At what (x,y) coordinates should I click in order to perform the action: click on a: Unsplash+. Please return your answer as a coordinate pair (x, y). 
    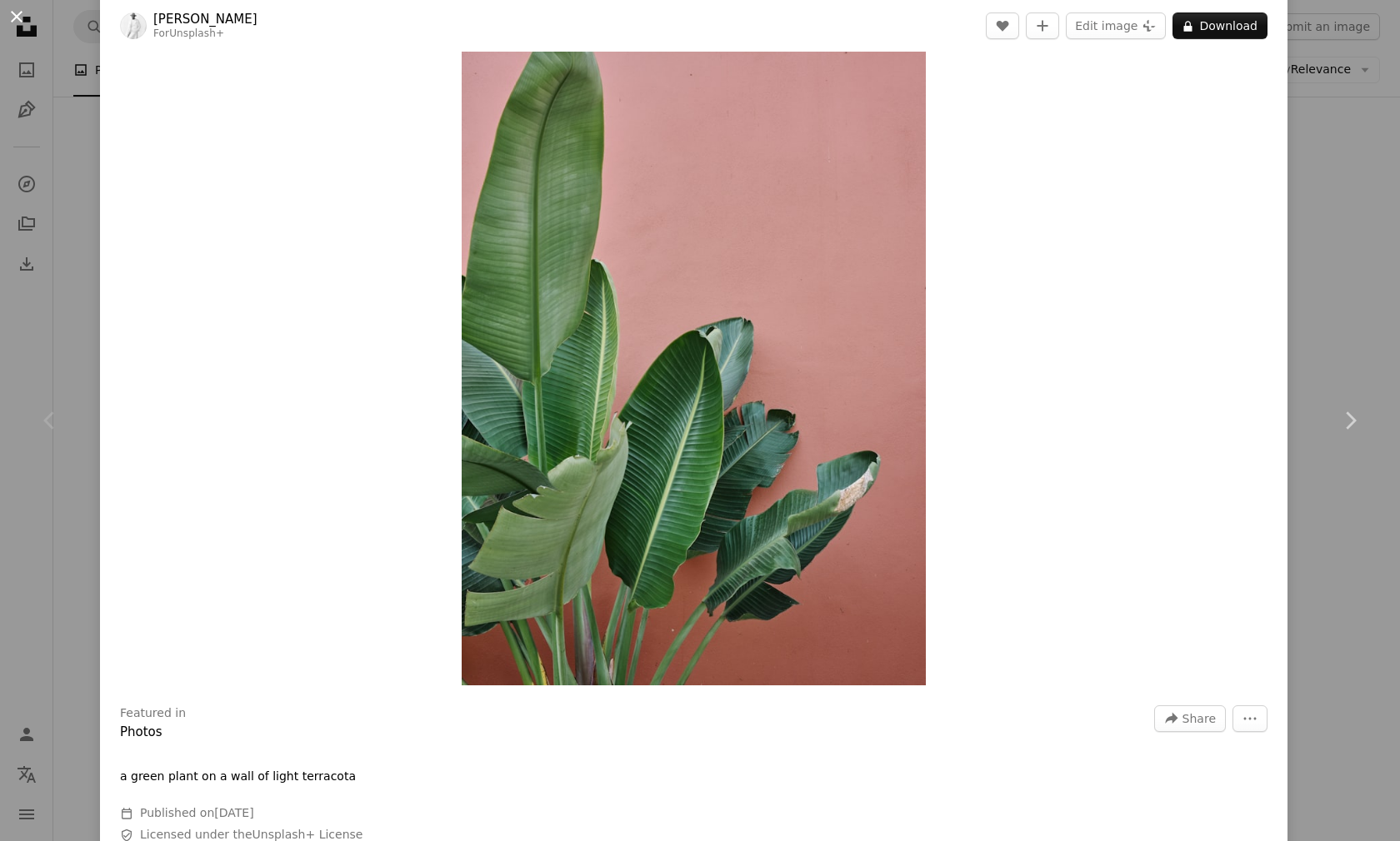
    Looking at the image, I should click on (197, 34).